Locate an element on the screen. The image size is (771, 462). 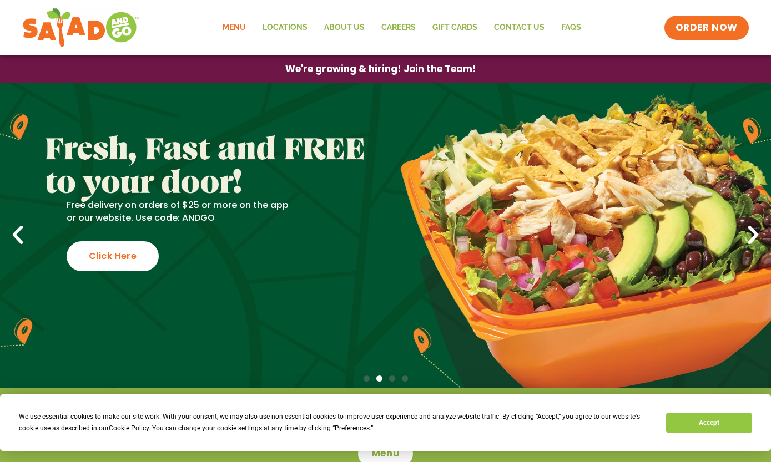
div: Next slide is located at coordinates (753, 235).